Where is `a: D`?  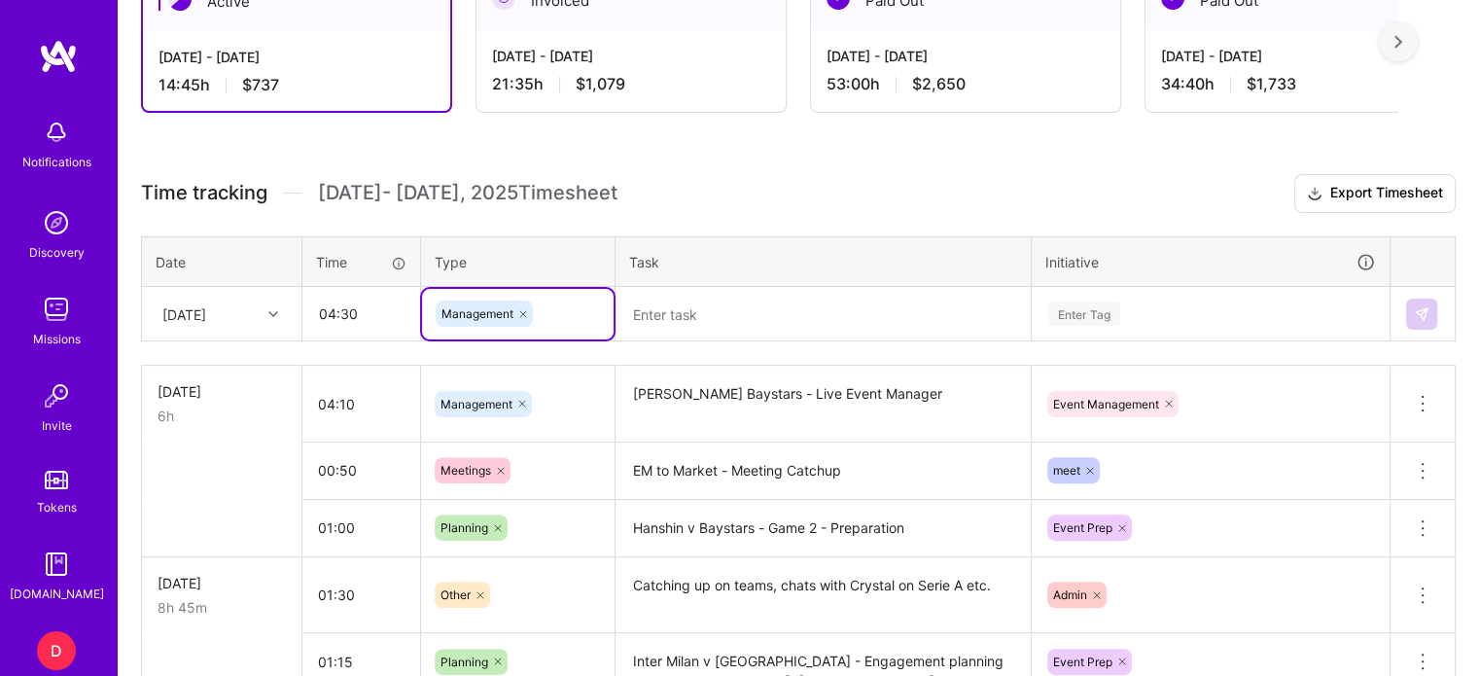
a: D is located at coordinates (56, 650).